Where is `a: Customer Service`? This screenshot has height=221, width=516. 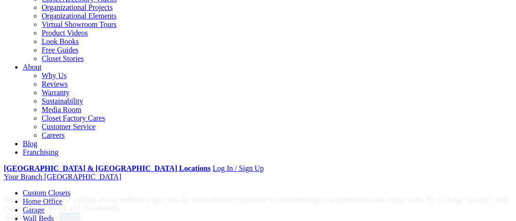
a: Customer Service is located at coordinates (69, 126).